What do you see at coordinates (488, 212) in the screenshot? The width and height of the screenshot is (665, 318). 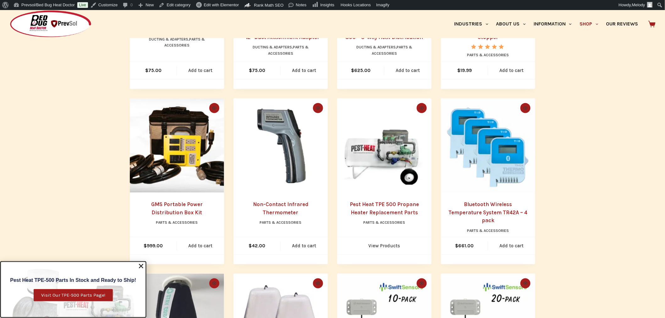 I see `a: Bluetooth Wireless Temperature System TR42A – 4 pack` at bounding box center [488, 212].